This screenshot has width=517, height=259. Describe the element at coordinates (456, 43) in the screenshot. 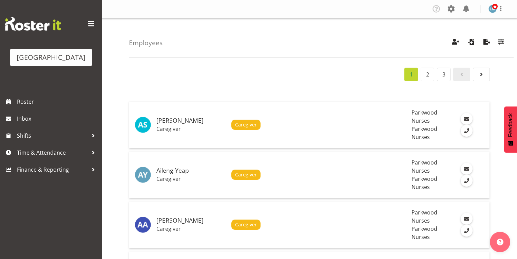

I see `button: Create Employees` at that location.